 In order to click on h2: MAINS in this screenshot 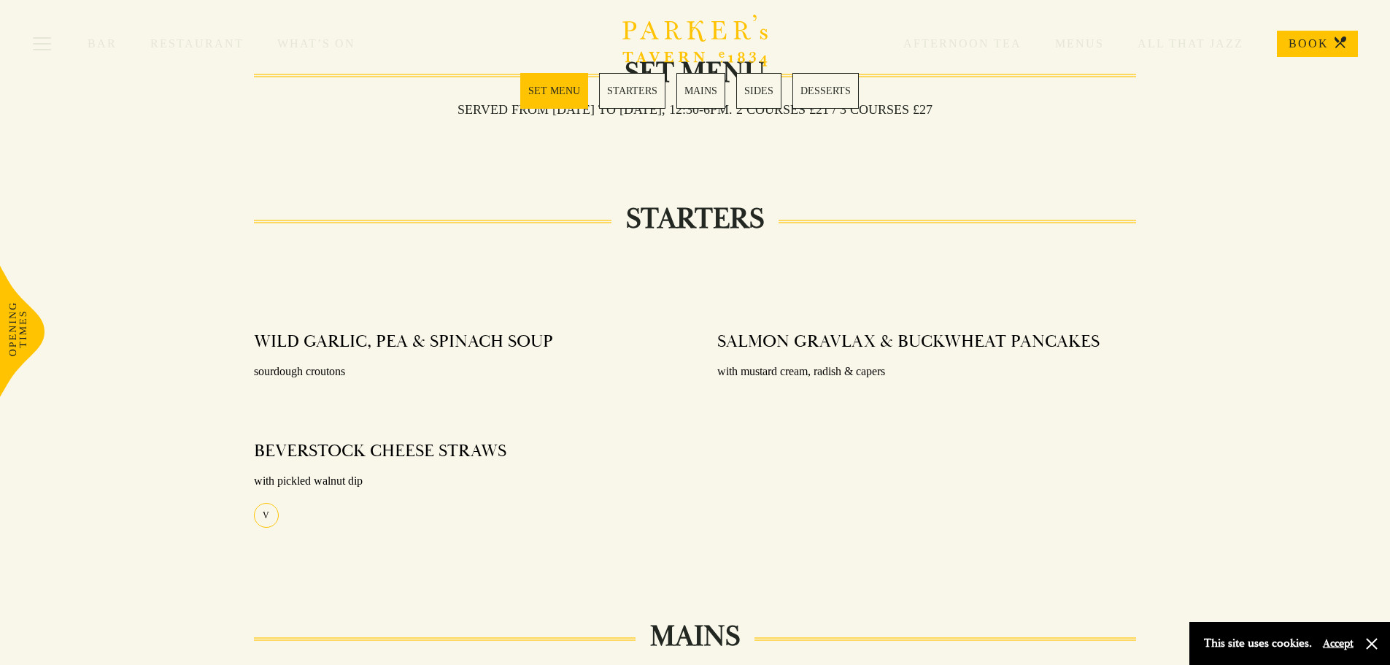, I will do `click(695, 636)`.